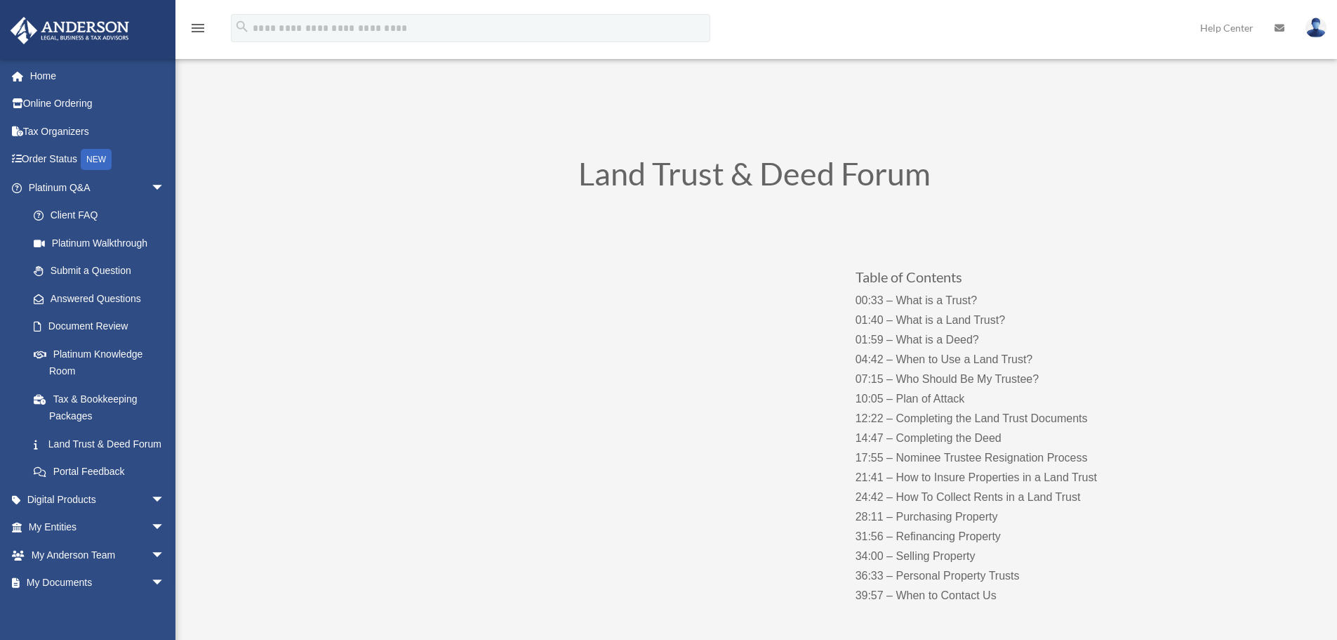  Describe the element at coordinates (98, 583) in the screenshot. I see `a: My Documentsarrow_drop_down` at that location.